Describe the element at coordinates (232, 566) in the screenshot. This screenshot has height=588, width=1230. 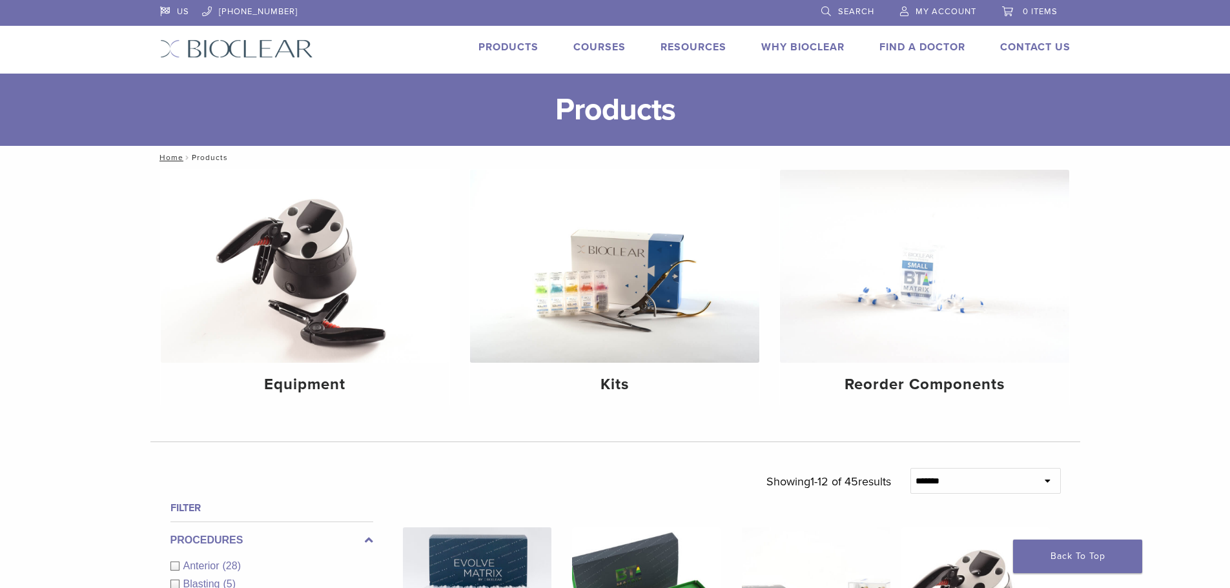
I see `span: (28)` at that location.